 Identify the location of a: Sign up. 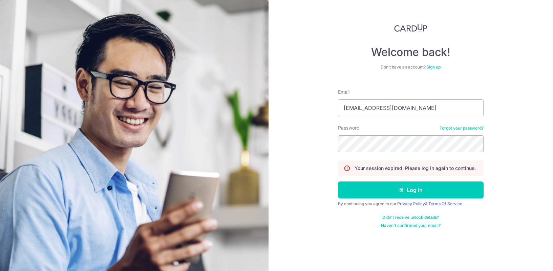
(434, 67).